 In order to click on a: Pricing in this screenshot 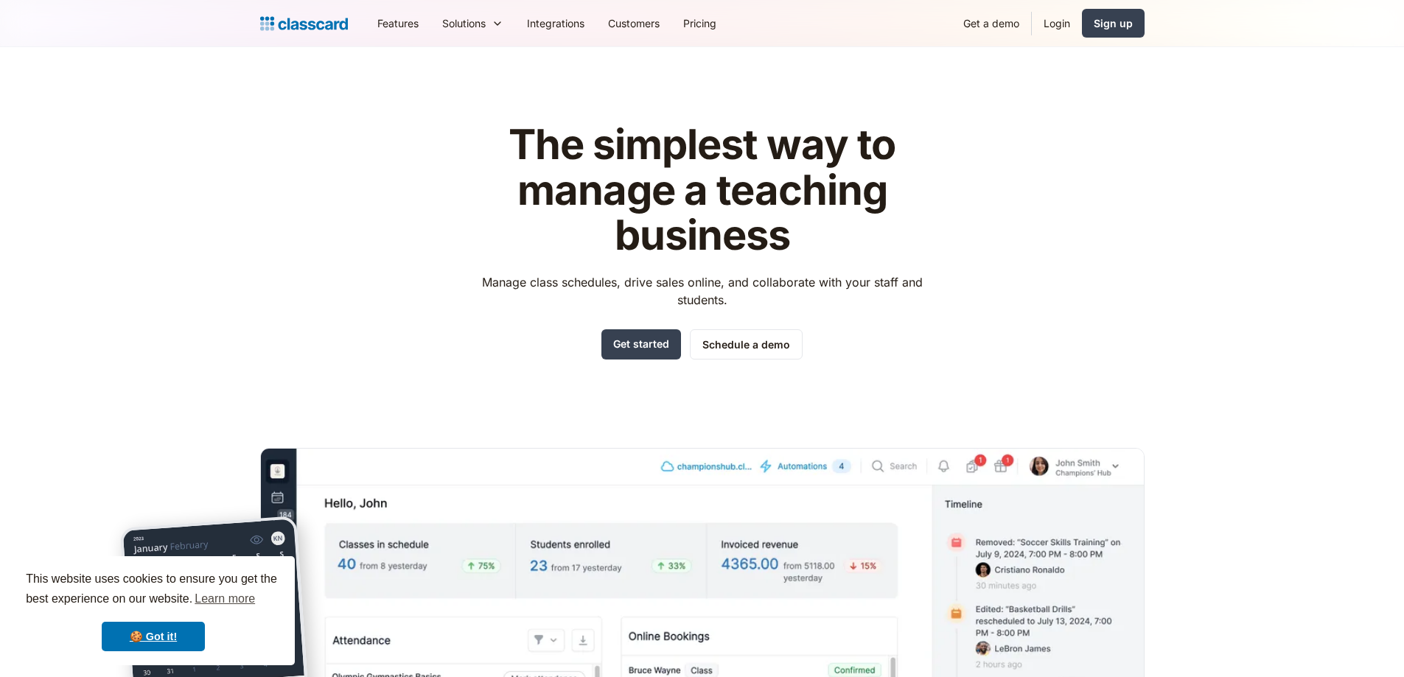, I will do `click(699, 23)`.